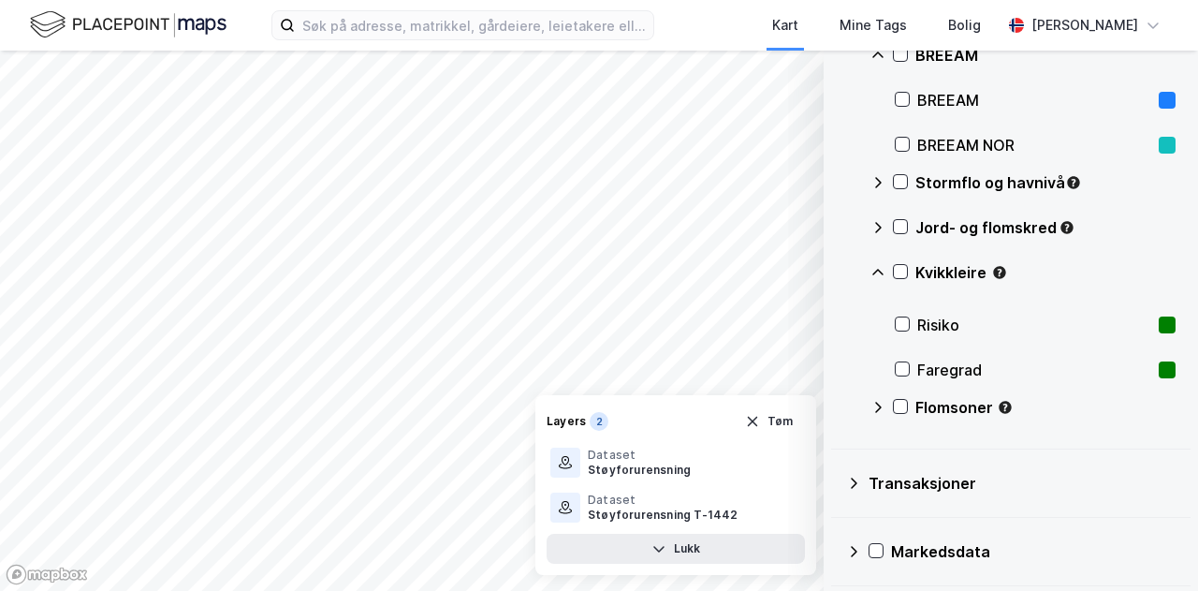 Image resolution: width=1198 pixels, height=591 pixels. I want to click on div: Layers, so click(566, 421).